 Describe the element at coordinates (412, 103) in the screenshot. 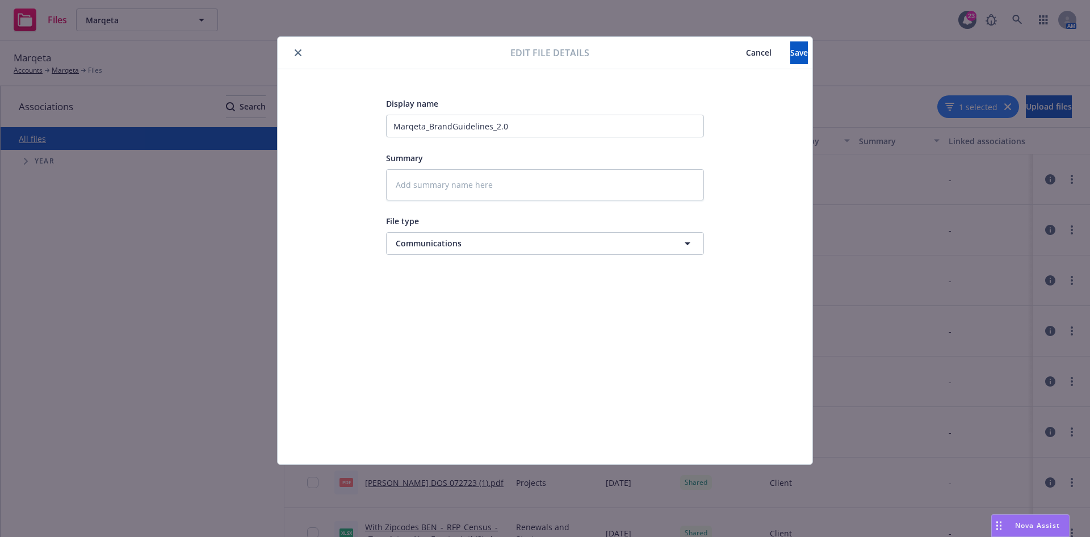

I see `span: Display name` at that location.